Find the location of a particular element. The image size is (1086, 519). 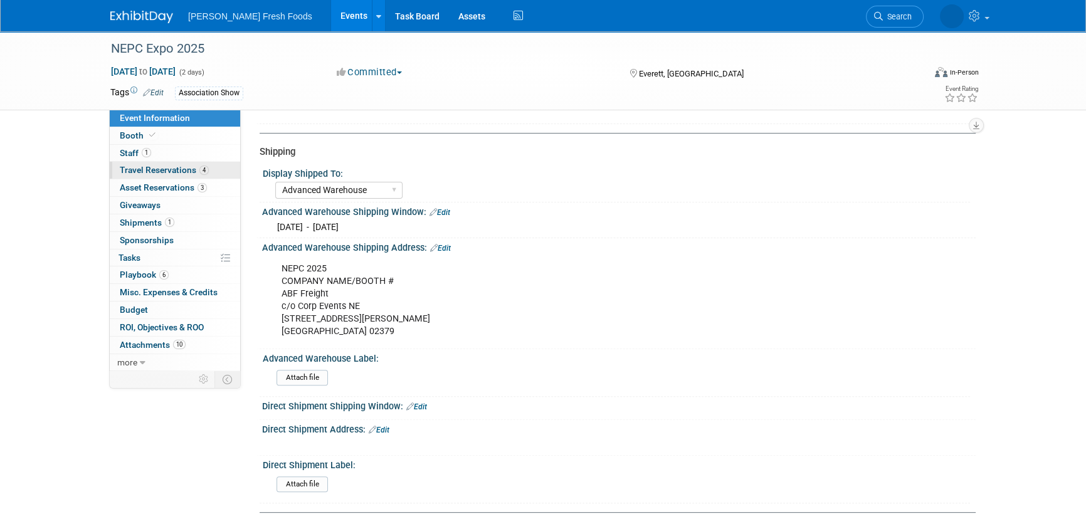

span: Event Information is located at coordinates (155, 118).